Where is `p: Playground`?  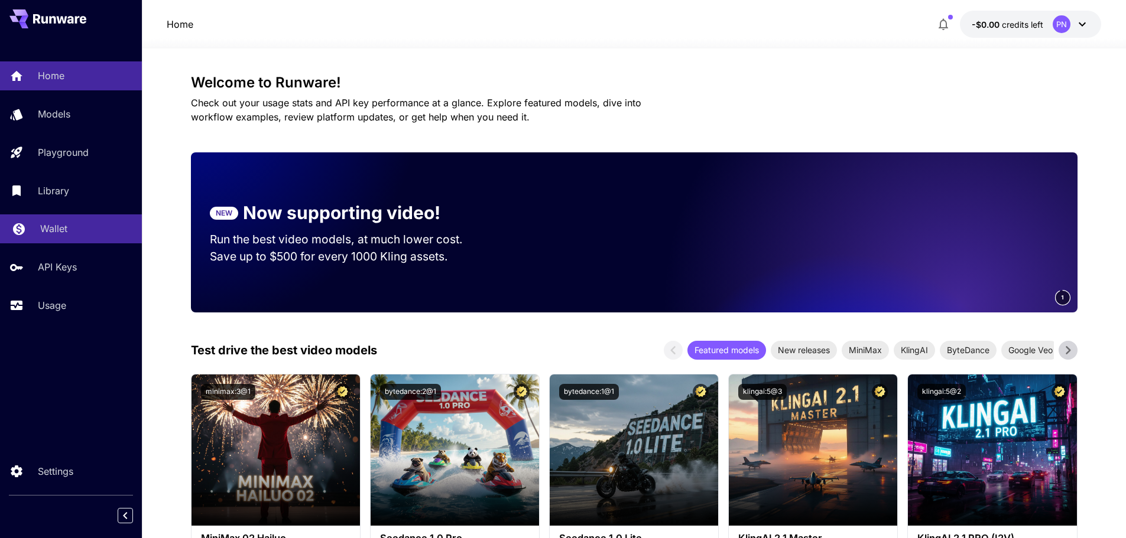 p: Playground is located at coordinates (63, 153).